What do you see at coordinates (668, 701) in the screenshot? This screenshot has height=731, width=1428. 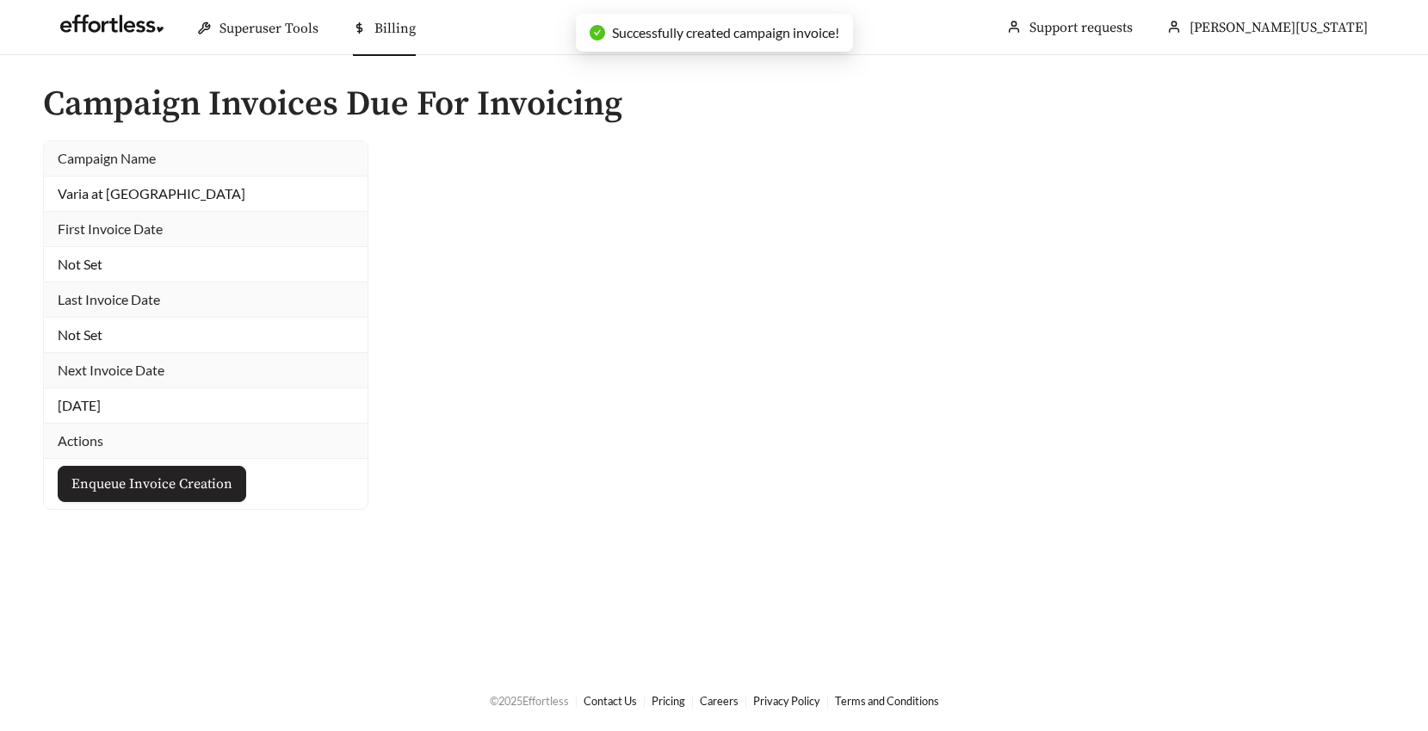 I see `a: Pricing` at bounding box center [668, 701].